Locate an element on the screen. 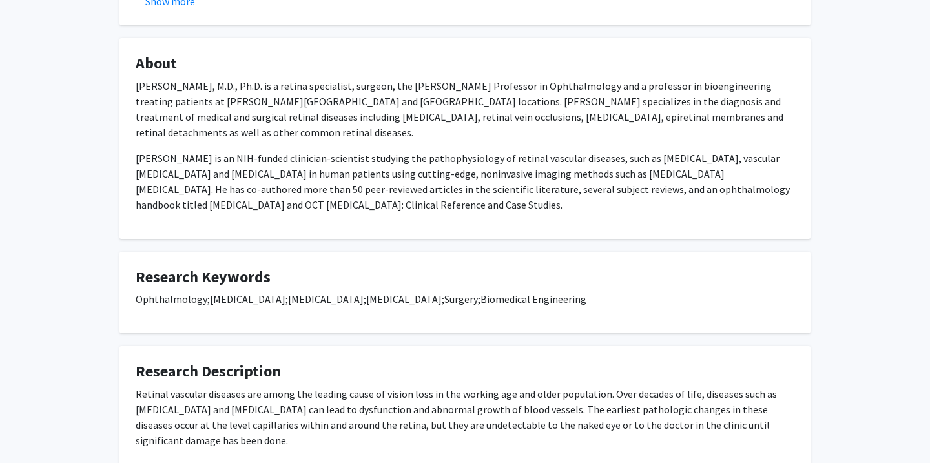  h4: About is located at coordinates (465, 63).